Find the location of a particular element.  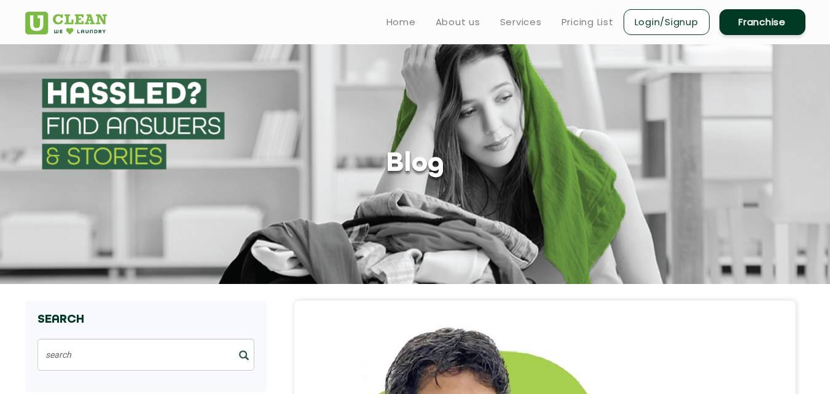

a: Login/Signup is located at coordinates (666, 22).